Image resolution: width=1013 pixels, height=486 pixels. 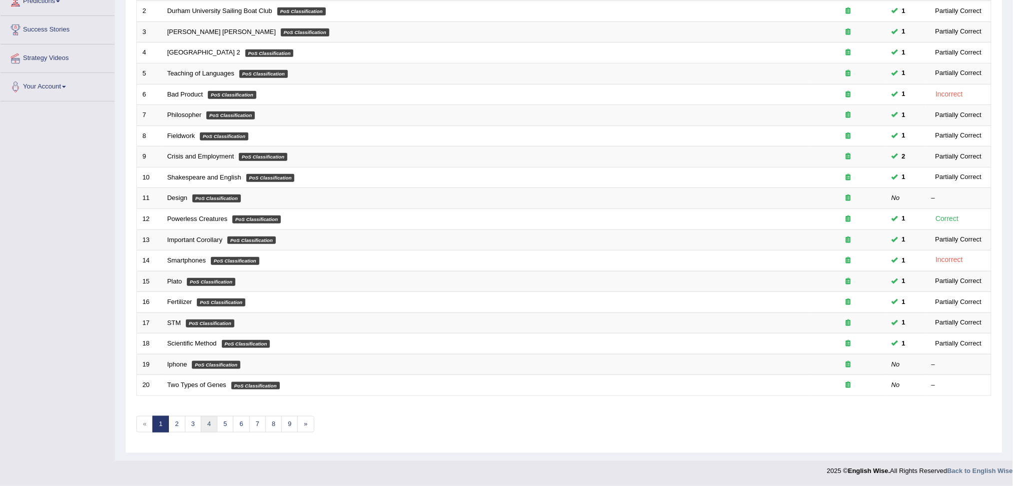 What do you see at coordinates (176, 424) in the screenshot?
I see `a: 2` at bounding box center [176, 424].